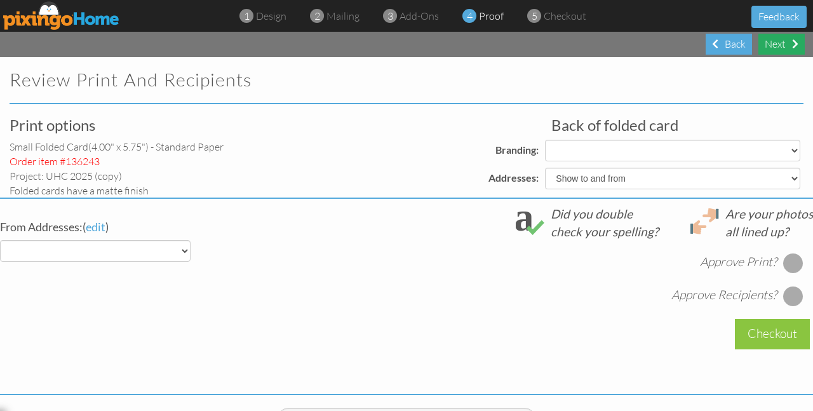  What do you see at coordinates (534, 16) in the screenshot?
I see `span: 5` at bounding box center [534, 16].